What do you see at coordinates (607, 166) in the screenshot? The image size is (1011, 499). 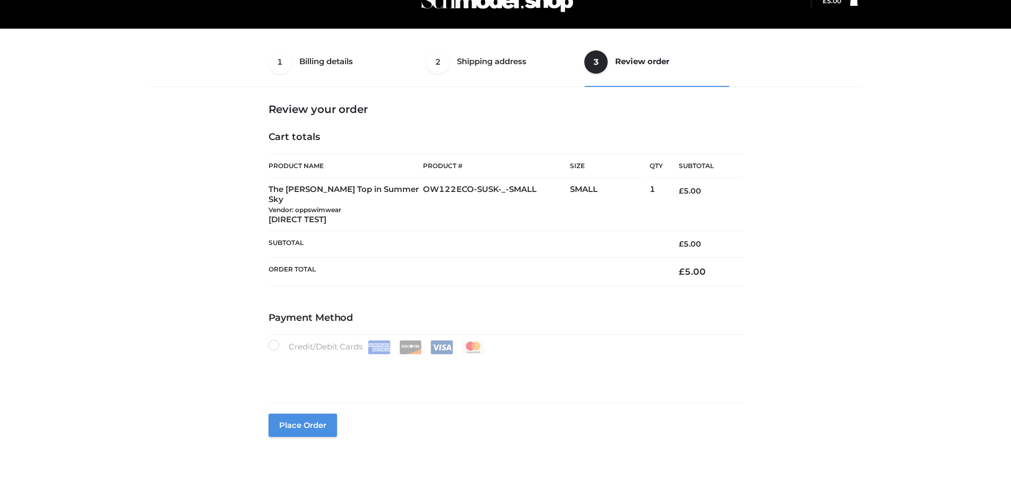 I see `th: Size` at bounding box center [607, 166].